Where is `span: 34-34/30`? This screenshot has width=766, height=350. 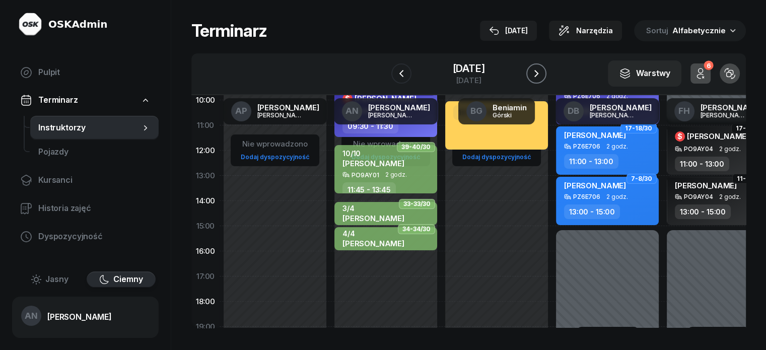 span: 34-34/30 is located at coordinates (416, 229).